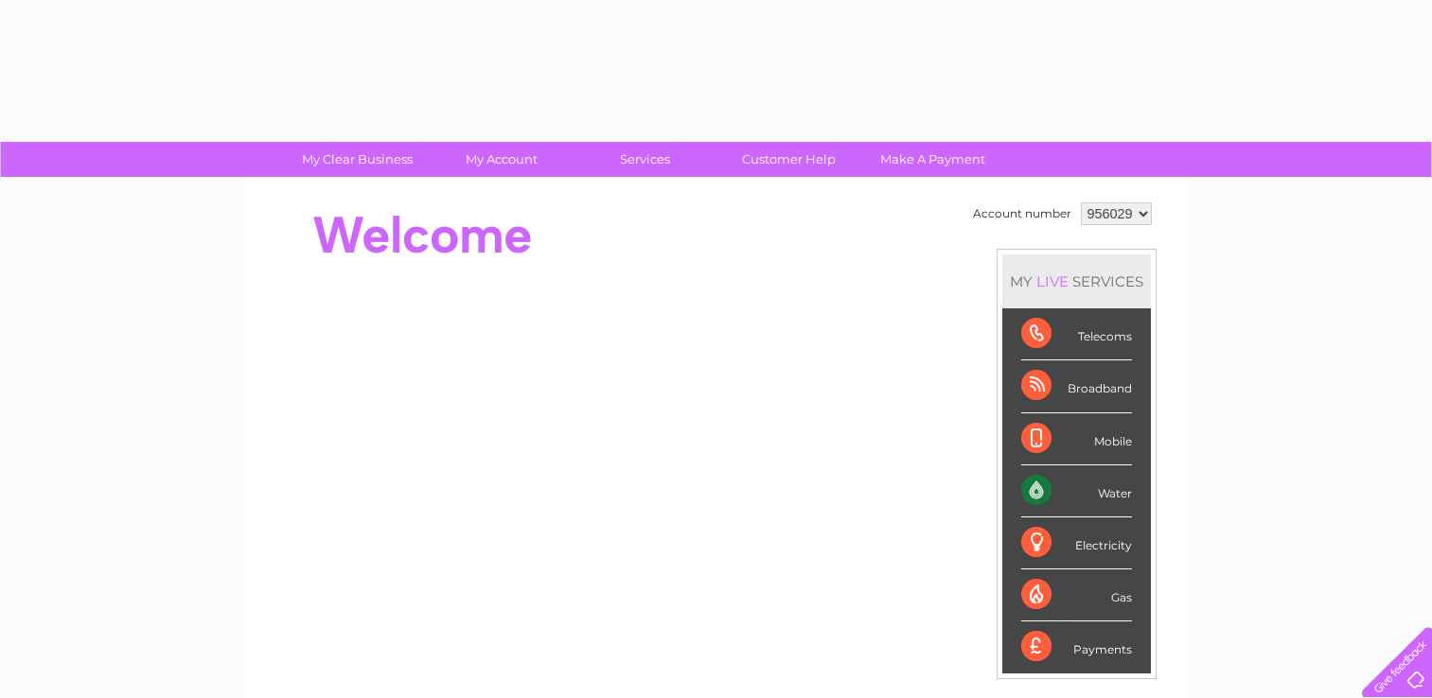  Describe the element at coordinates (1076, 281) in the screenshot. I see `div: MY SERVICES` at that location.